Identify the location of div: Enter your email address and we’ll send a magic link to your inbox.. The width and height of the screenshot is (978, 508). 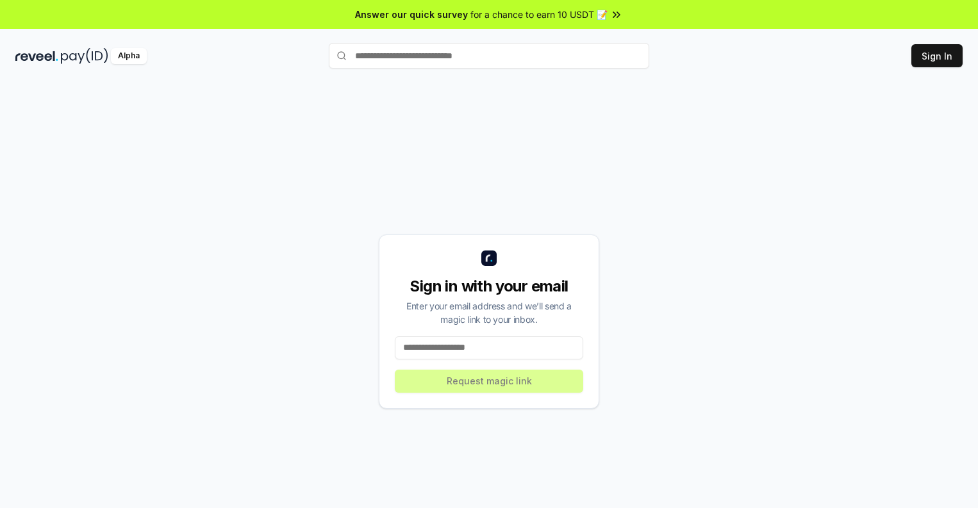
(489, 313).